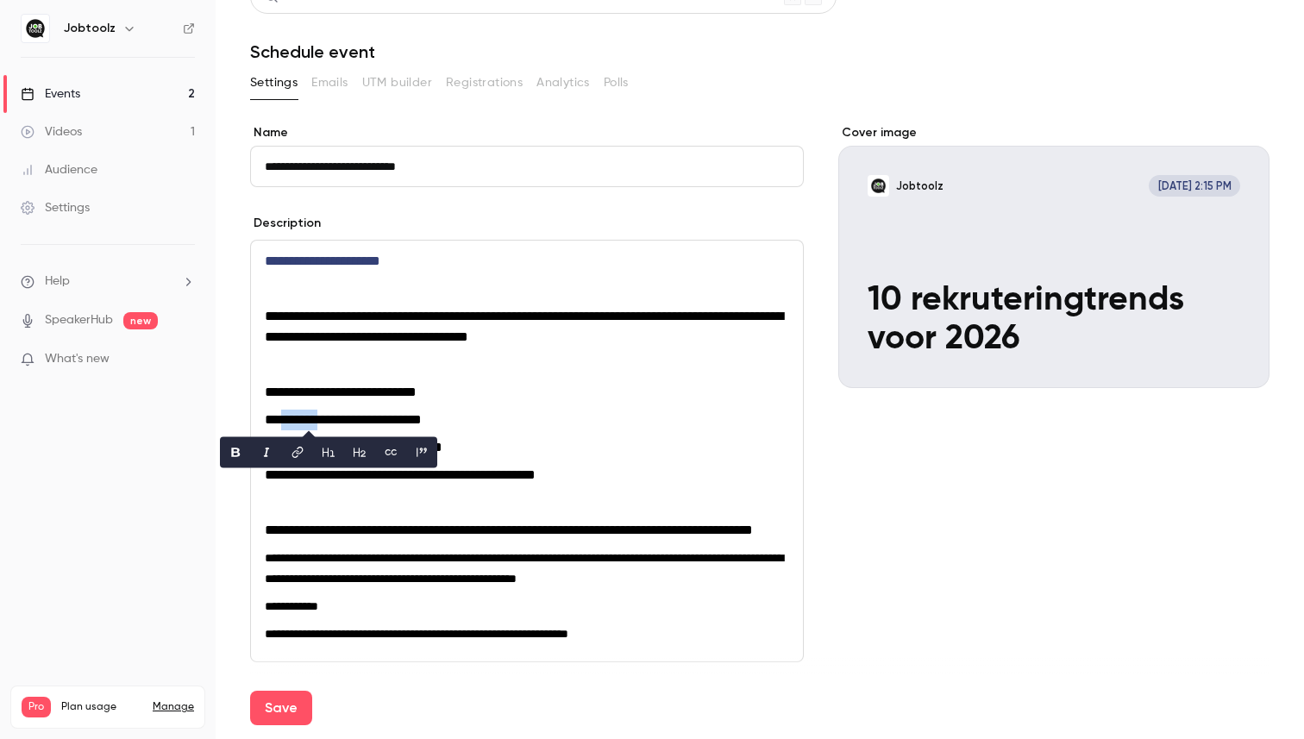 Image resolution: width=1304 pixels, height=739 pixels. What do you see at coordinates (422, 453) in the screenshot?
I see `button: blockquote` at bounding box center [422, 453].